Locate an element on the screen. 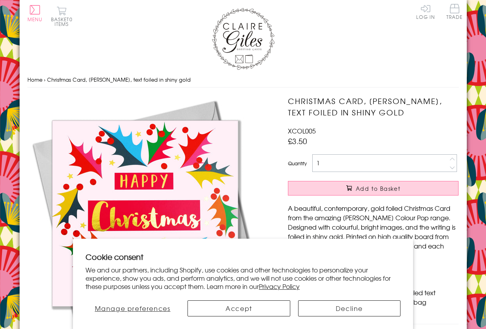 This screenshot has height=329, width=486. span: Manage preferences is located at coordinates (133, 308).